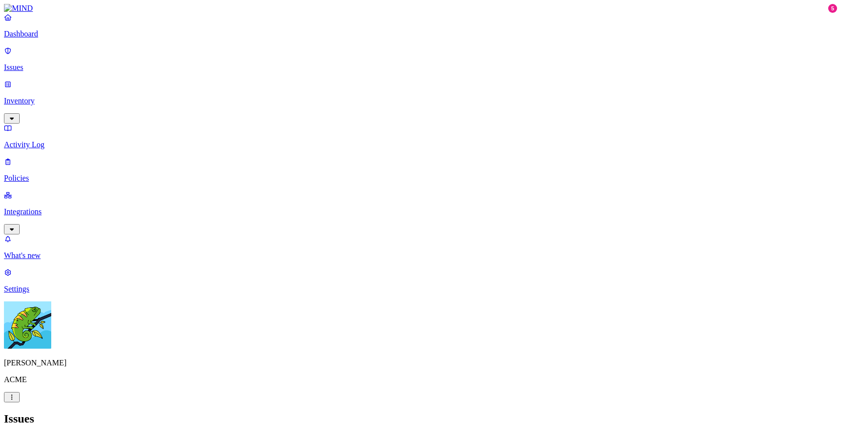 The image size is (841, 425). Describe the element at coordinates (420, 178) in the screenshot. I see `p: Policies` at that location.